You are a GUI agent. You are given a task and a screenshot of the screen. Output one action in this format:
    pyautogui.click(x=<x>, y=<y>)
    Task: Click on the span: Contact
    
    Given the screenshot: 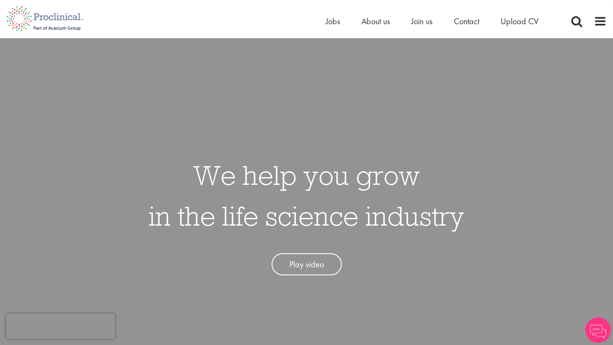 What is the action you would take?
    pyautogui.click(x=466, y=21)
    